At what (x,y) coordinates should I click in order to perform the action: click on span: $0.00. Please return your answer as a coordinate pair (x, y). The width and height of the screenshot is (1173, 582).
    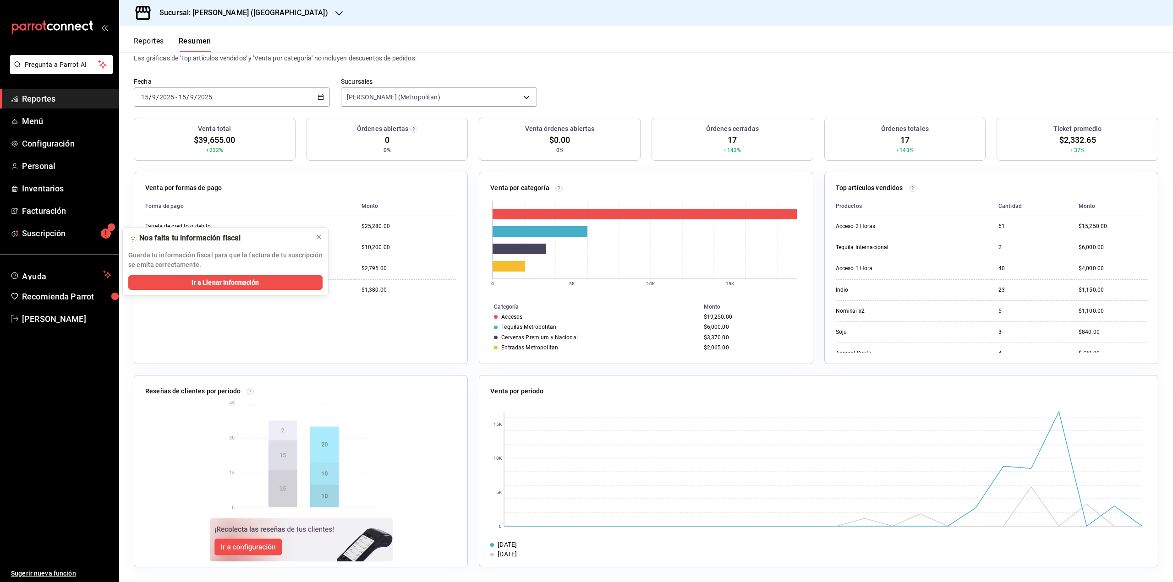
    Looking at the image, I should click on (560, 140).